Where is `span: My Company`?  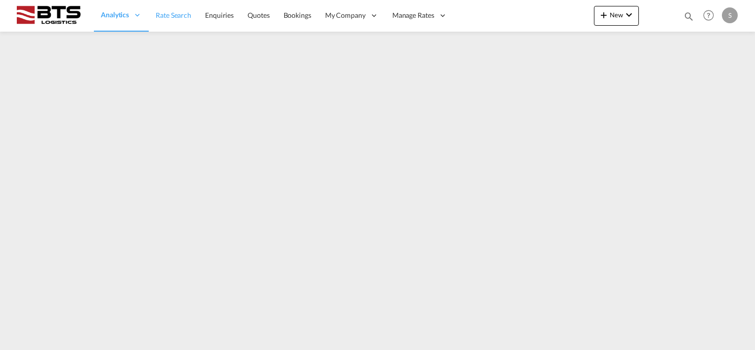
span: My Company is located at coordinates (345, 15).